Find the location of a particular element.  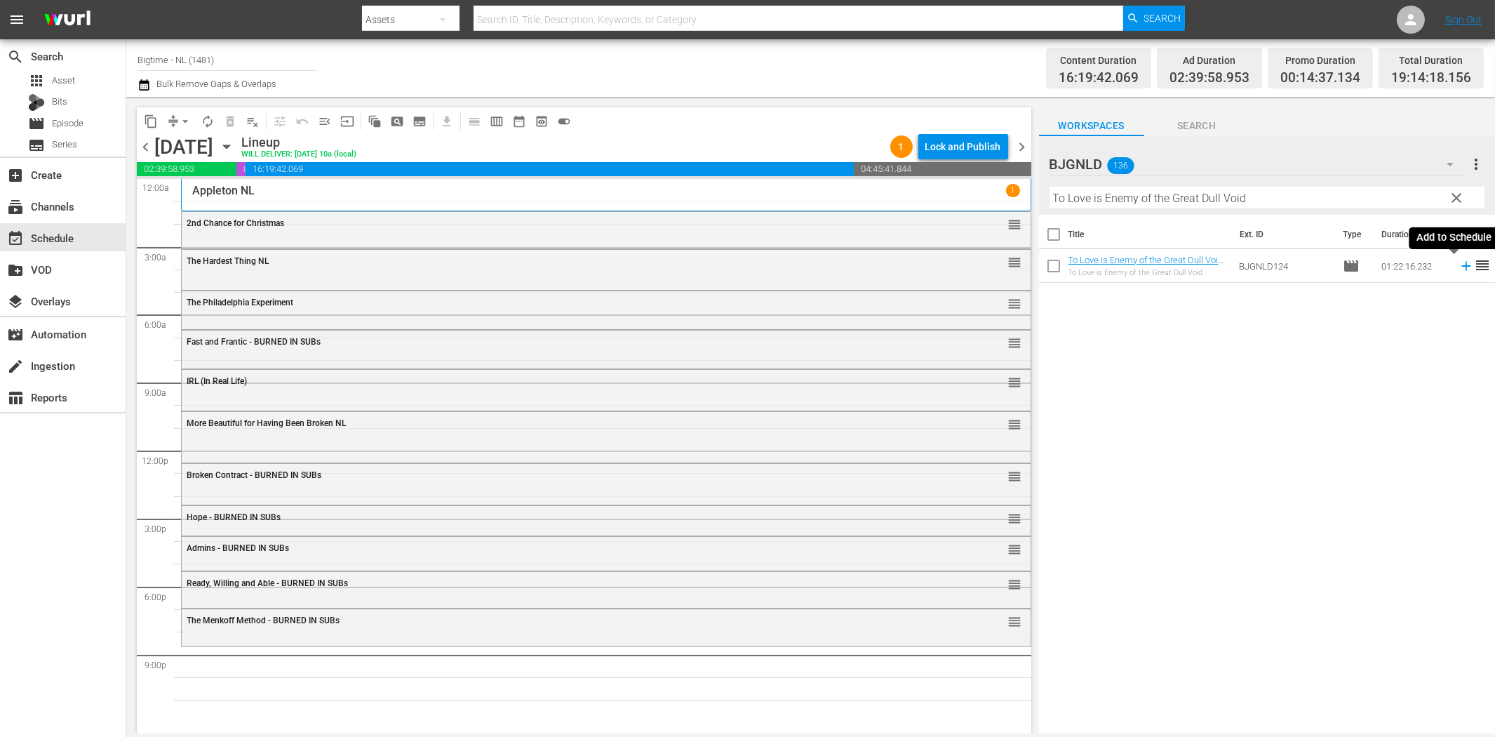

span: Bulk Remove Gaps & Overlaps is located at coordinates (215, 83).